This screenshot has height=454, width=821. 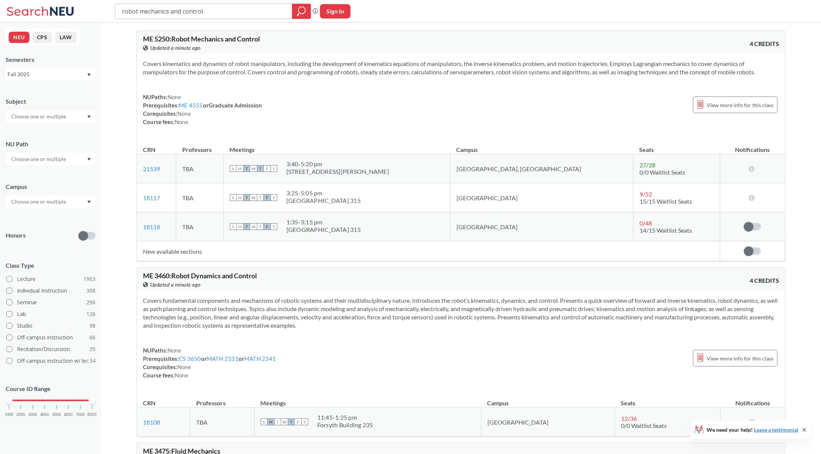 I want to click on span: 308, so click(x=91, y=291).